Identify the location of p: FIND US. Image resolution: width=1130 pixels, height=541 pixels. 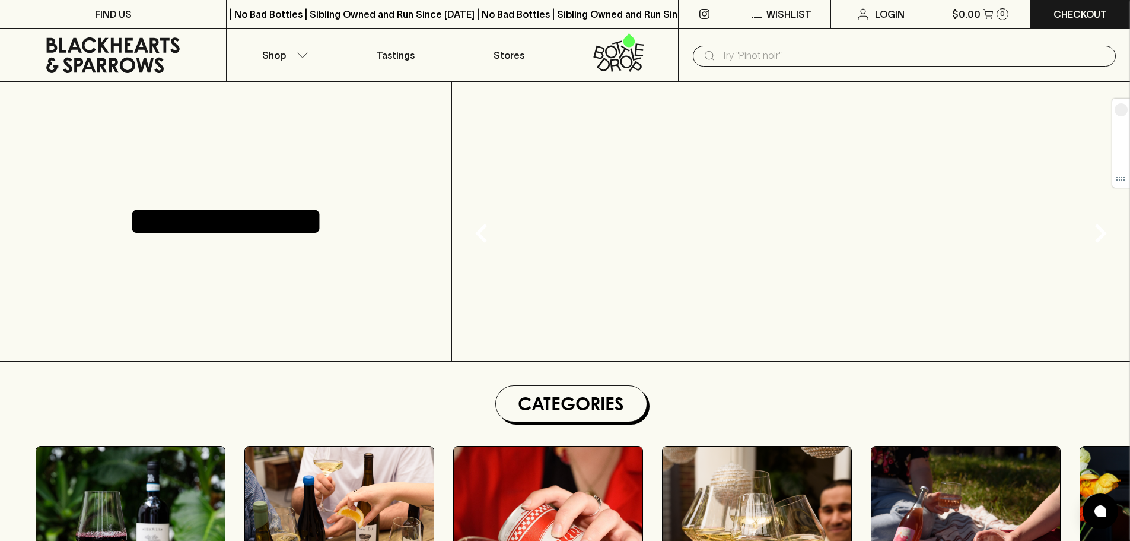
(113, 14).